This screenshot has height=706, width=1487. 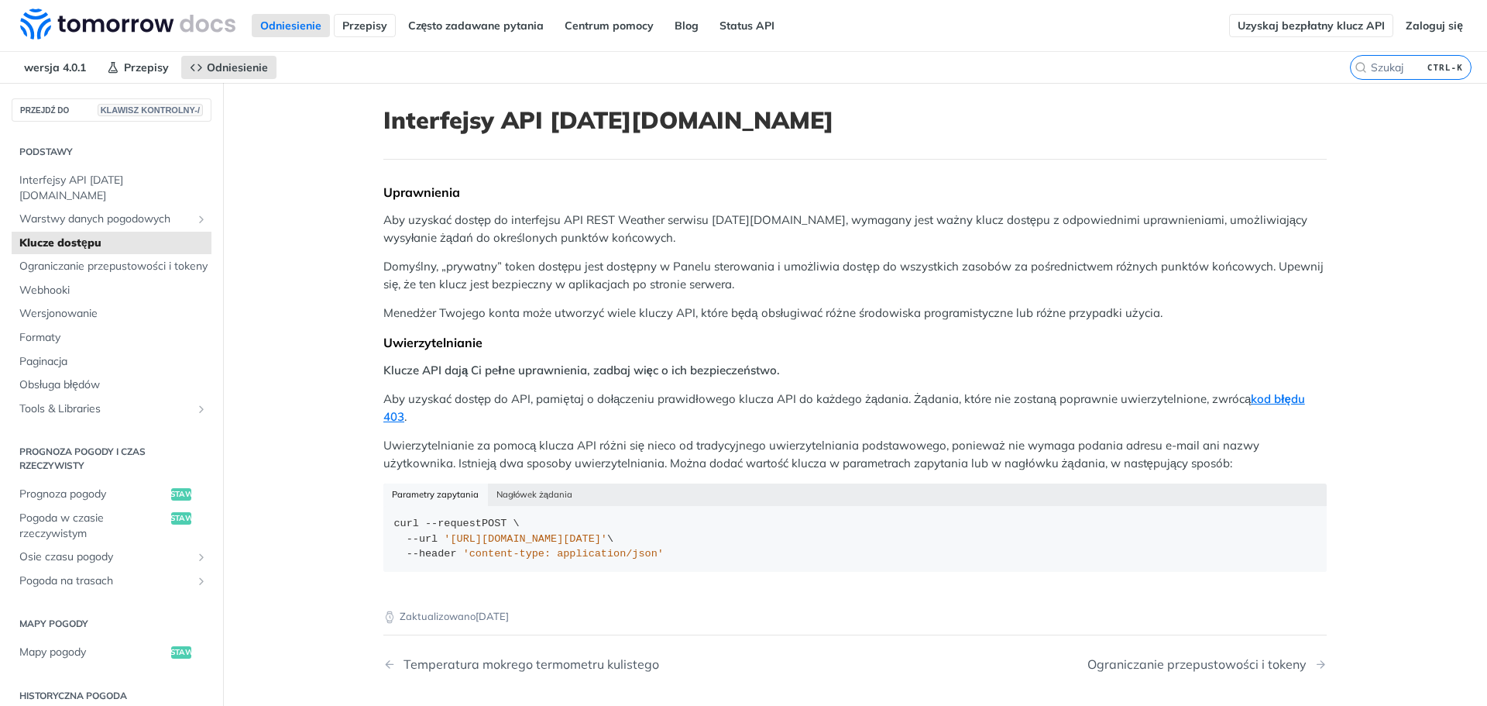 I want to click on font: Temperatura mokrego termometru kulistego, so click(x=531, y=664).